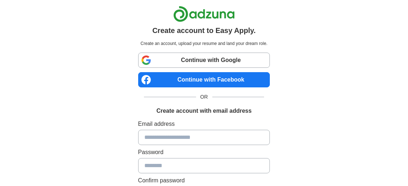 This screenshot has height=186, width=408. What do you see at coordinates (204, 152) in the screenshot?
I see `label: Password` at bounding box center [204, 152].